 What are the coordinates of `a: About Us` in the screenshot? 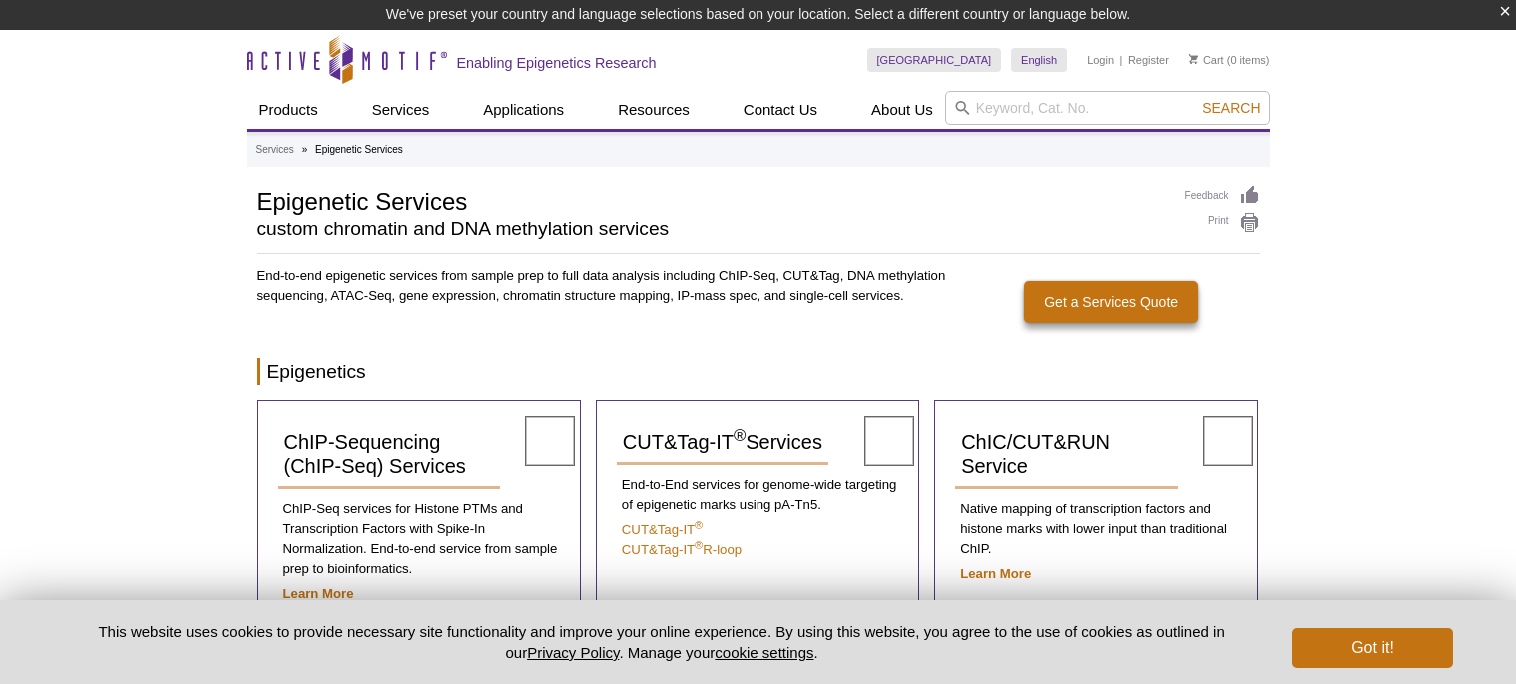 It's located at (903, 110).